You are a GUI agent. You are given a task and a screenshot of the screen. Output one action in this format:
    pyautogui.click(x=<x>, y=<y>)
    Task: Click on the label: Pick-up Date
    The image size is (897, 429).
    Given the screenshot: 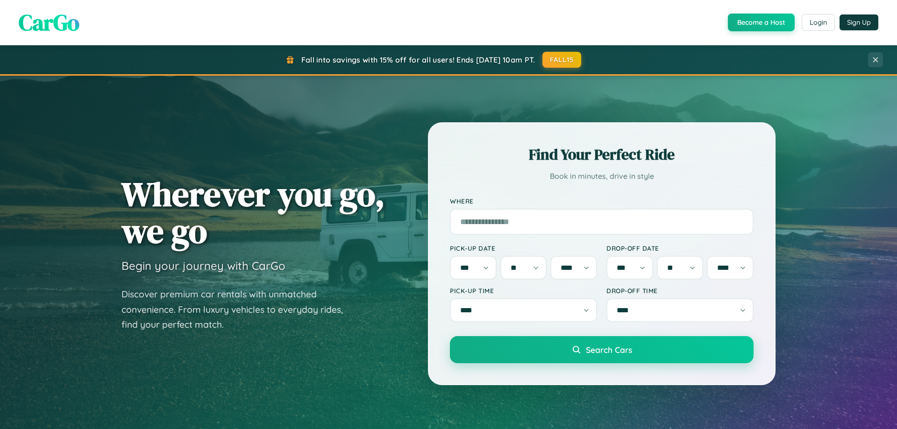 What is the action you would take?
    pyautogui.click(x=523, y=248)
    